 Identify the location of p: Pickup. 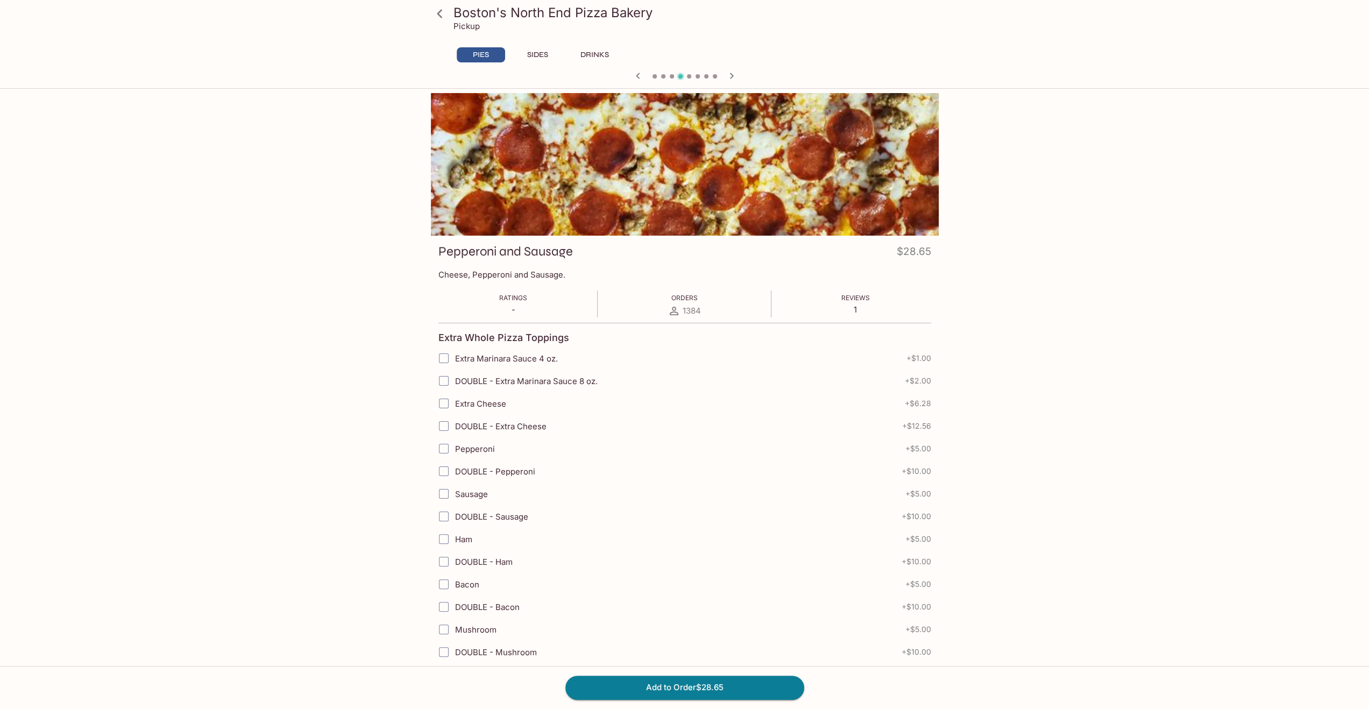
(466, 26).